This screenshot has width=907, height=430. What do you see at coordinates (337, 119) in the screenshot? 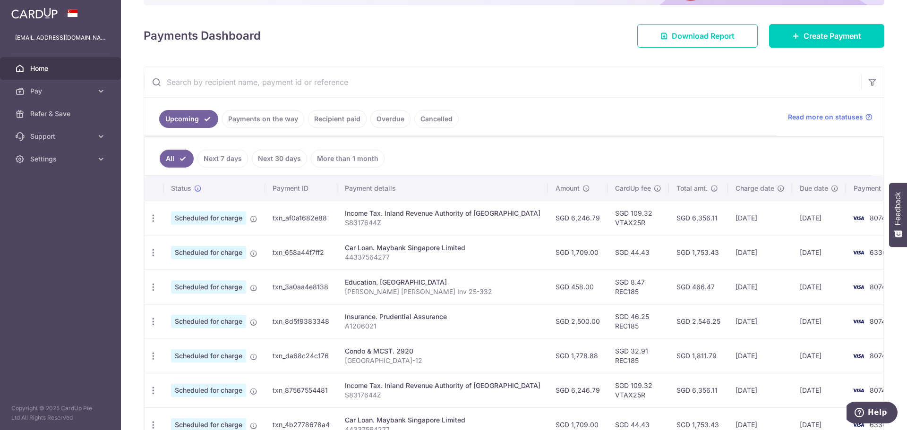
I see `a: Recipient paid` at bounding box center [337, 119].